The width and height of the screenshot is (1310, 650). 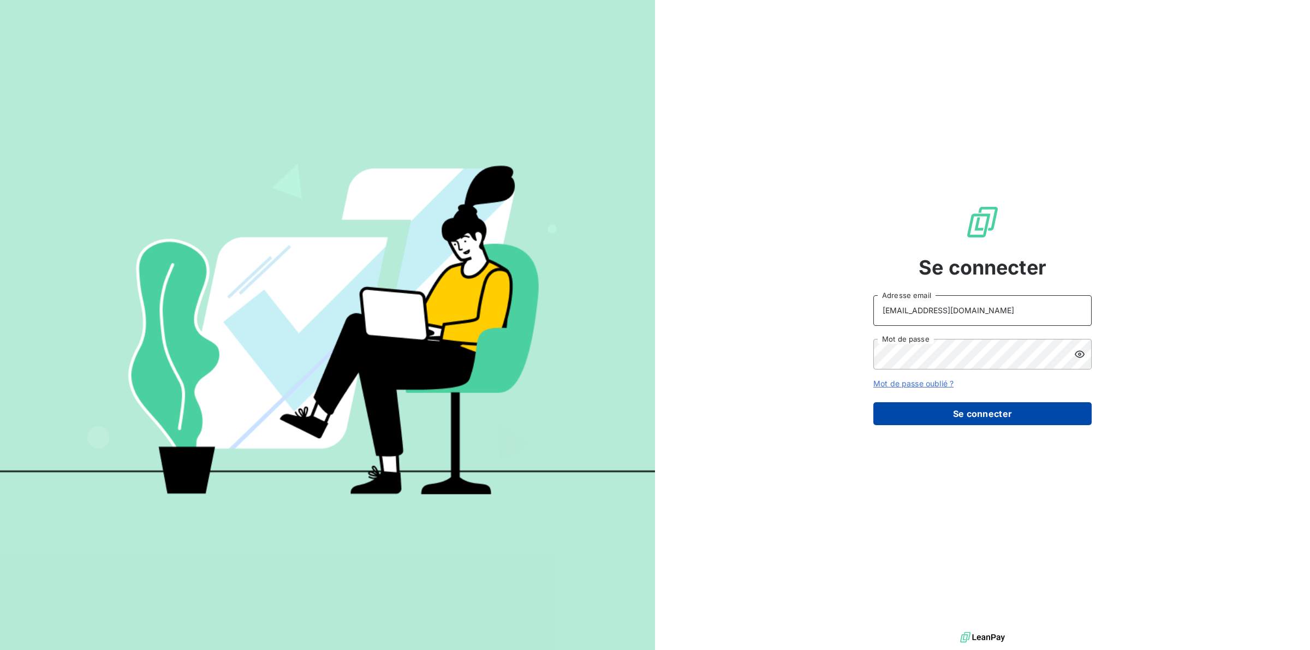 What do you see at coordinates (983, 311) in the screenshot?
I see `input: placeholder` at bounding box center [983, 311].